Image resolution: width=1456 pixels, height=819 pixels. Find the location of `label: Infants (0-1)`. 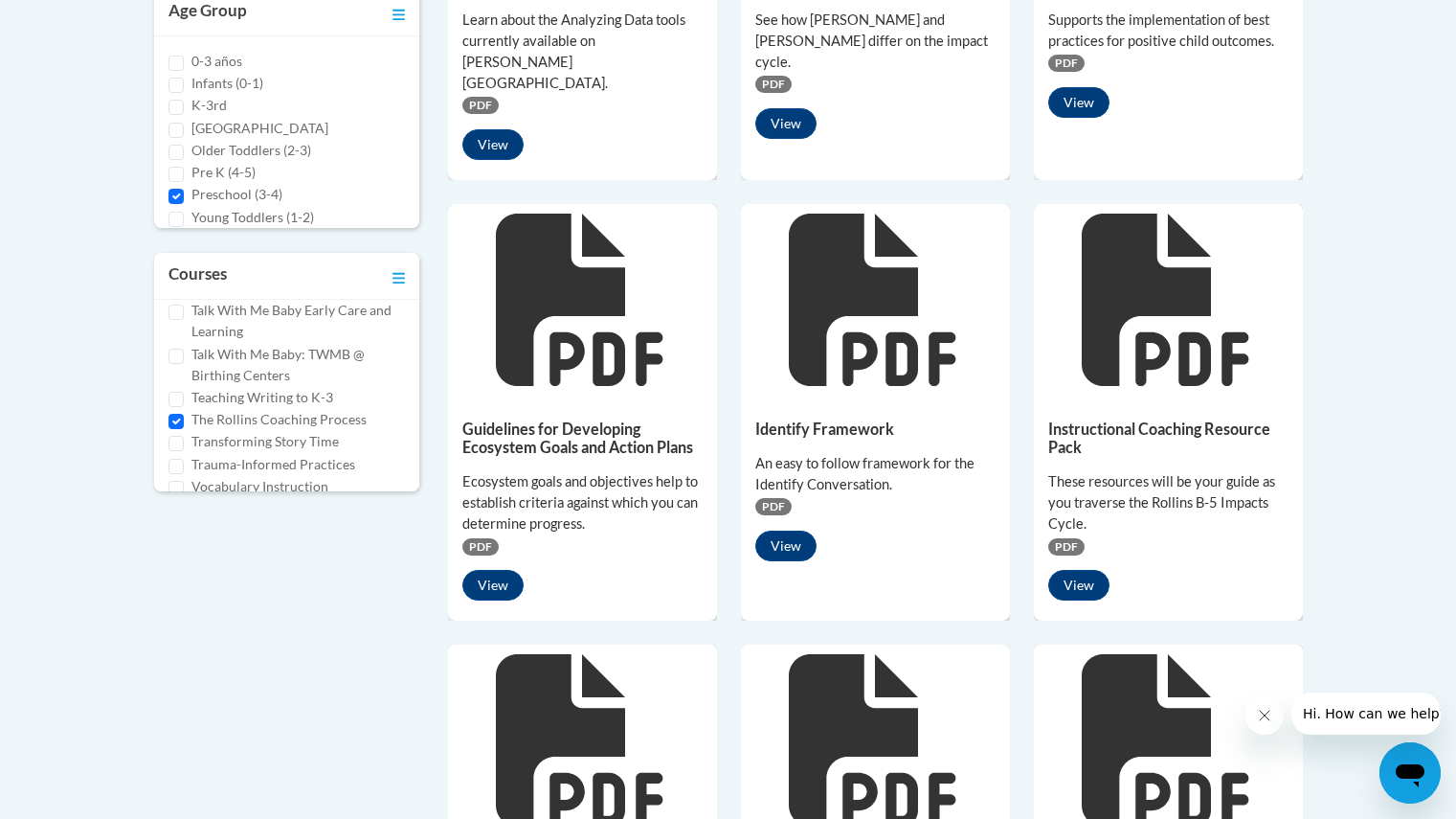

label: Infants (0-1) is located at coordinates (227, 84).